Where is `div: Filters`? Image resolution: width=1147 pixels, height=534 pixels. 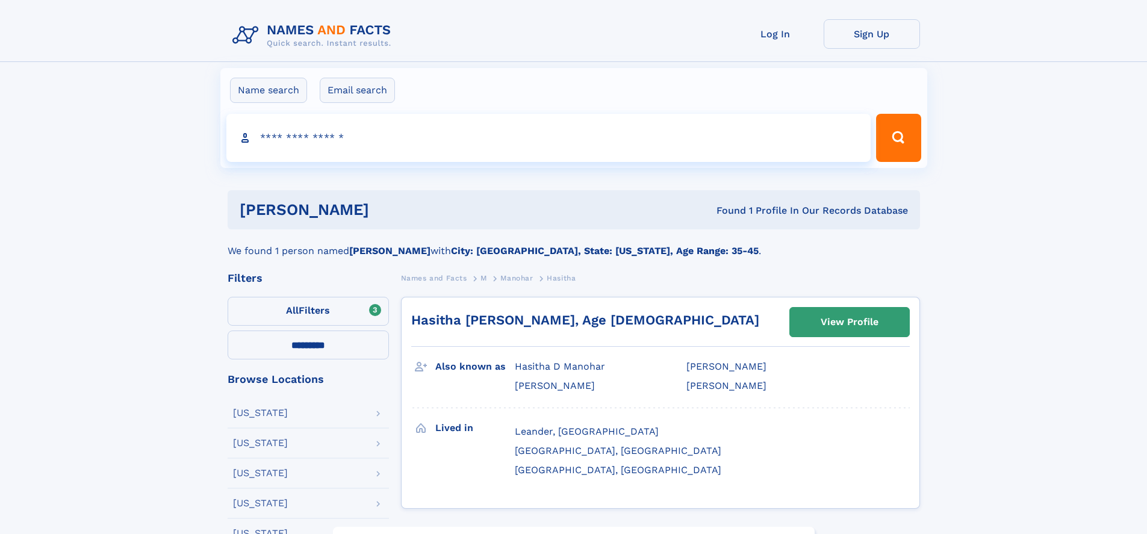
div: Filters is located at coordinates (308, 278).